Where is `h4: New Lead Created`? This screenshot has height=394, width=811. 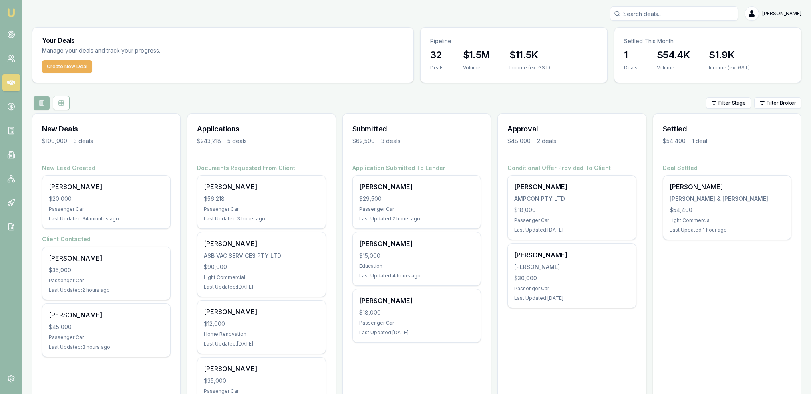 h4: New Lead Created is located at coordinates (106, 168).